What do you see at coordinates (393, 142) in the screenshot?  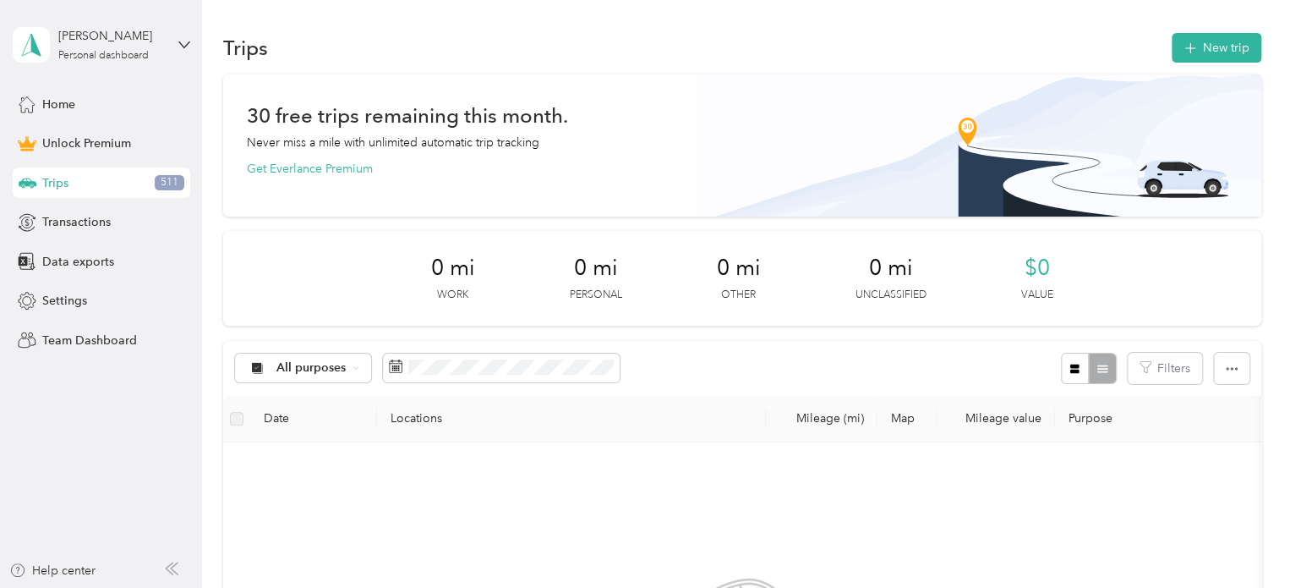 I see `p: Never miss a mile with unlimited automatic trip tracking` at bounding box center [393, 142].